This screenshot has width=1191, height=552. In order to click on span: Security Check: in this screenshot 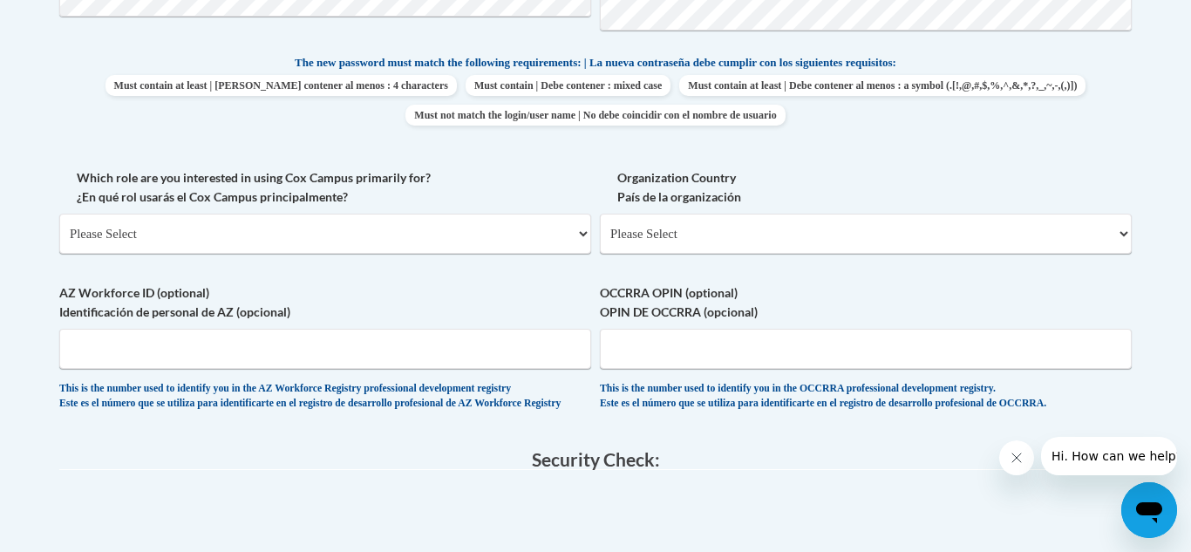, I will do `click(595, 458)`.